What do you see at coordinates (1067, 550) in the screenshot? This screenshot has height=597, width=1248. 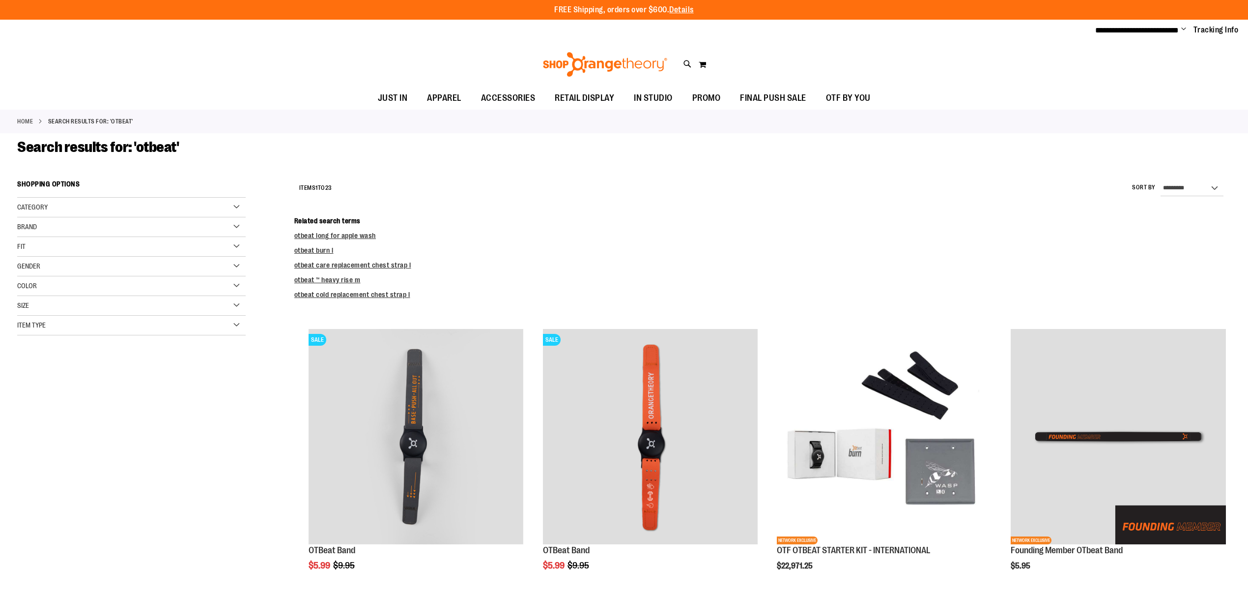 I see `a: Founding Member OTbeat Band` at bounding box center [1067, 550].